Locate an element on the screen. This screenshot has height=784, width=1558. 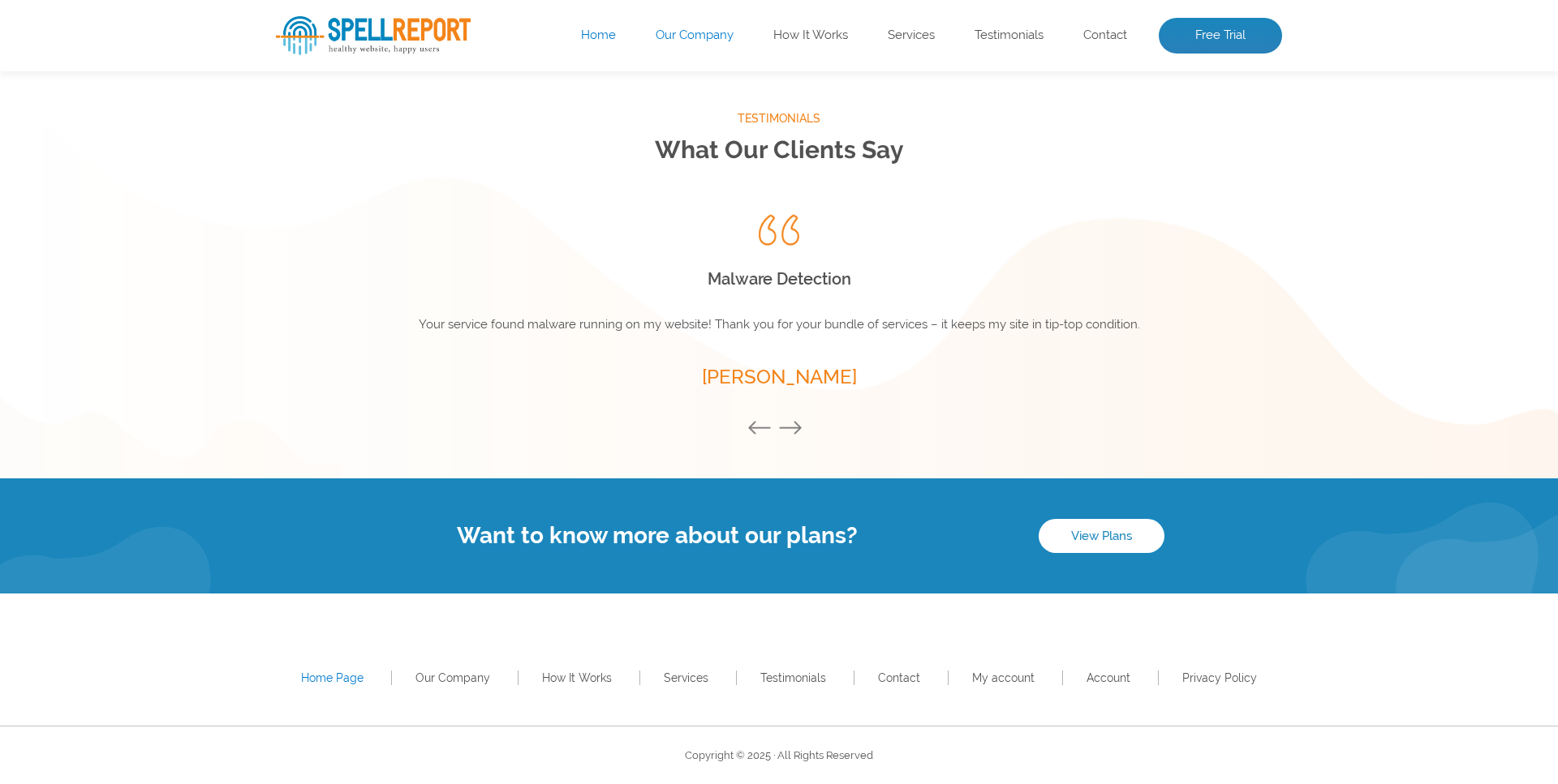
a: Account is located at coordinates (1108, 678).